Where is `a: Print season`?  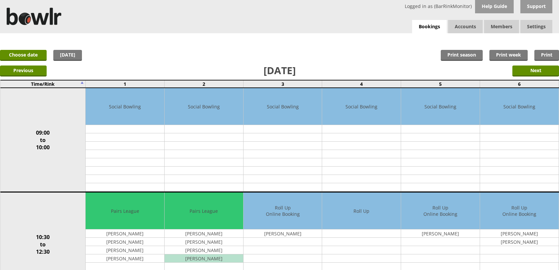 a: Print season is located at coordinates (461, 55).